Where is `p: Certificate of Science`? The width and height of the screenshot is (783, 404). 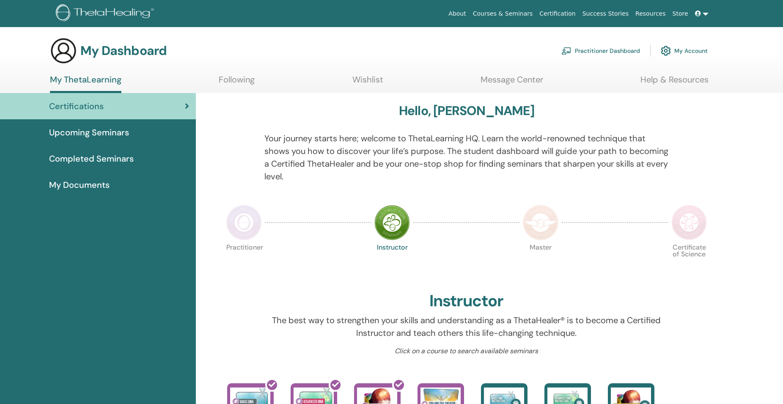 p: Certificate of Science is located at coordinates (689, 262).